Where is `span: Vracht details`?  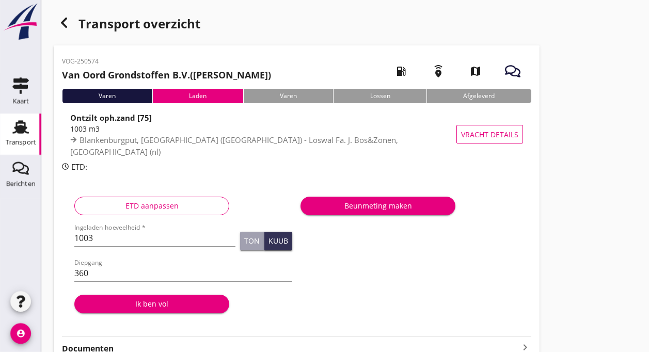
span: Vracht details is located at coordinates (489, 134).